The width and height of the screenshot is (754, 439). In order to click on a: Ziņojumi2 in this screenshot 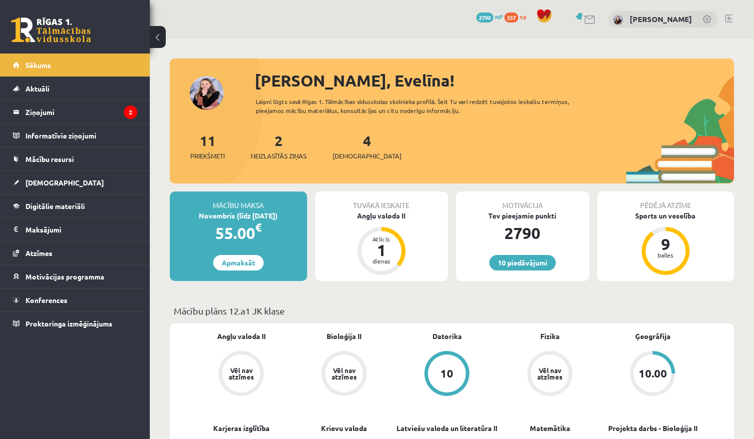, I will do `click(75, 112)`.